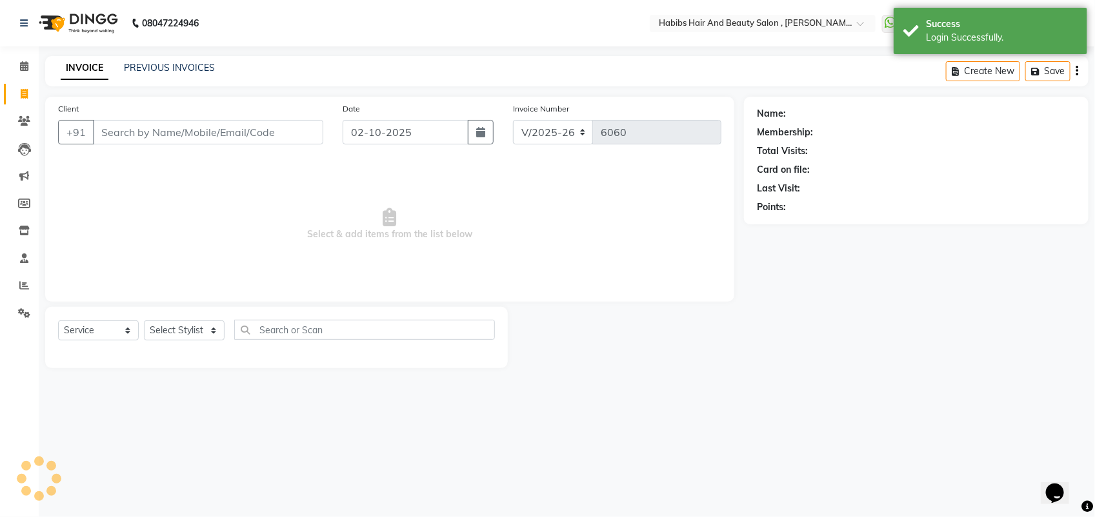 This screenshot has height=517, width=1095. What do you see at coordinates (208, 132) in the screenshot?
I see `input: Search by Name/Mobile/Email/Code` at bounding box center [208, 132].